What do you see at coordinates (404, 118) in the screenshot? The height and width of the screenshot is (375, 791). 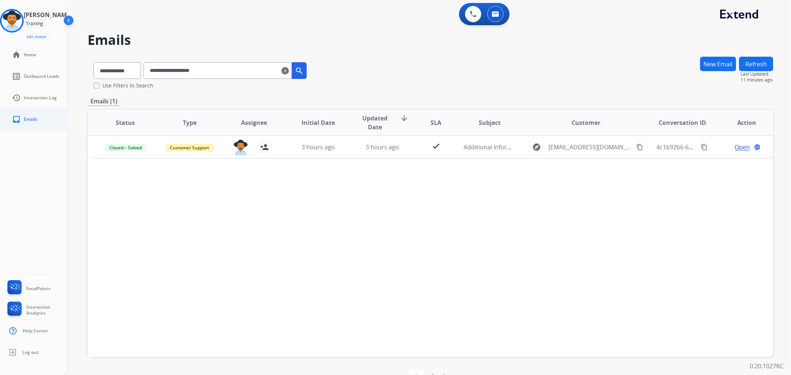 I see `mat-icon: arrow_downward` at bounding box center [404, 118].